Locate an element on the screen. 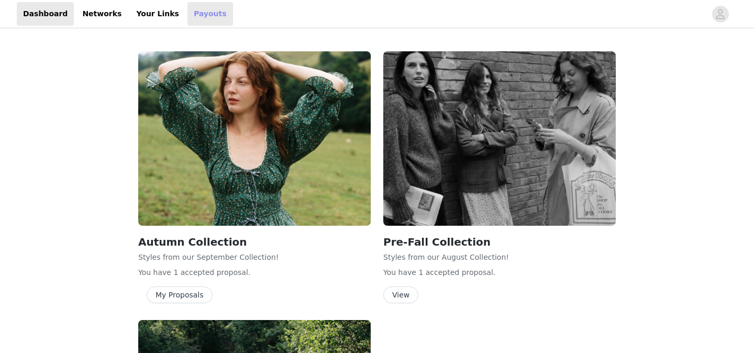 The image size is (754, 353). a: Dashboard is located at coordinates (45, 14).